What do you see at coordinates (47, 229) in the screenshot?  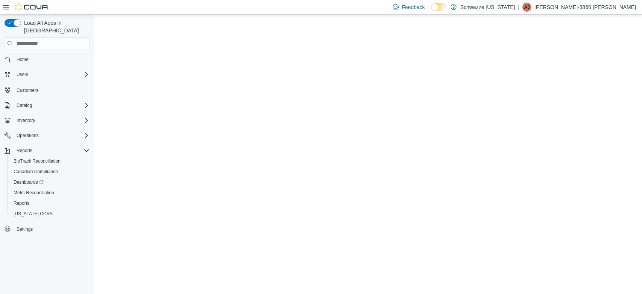 I see `button: Settings` at bounding box center [47, 229].